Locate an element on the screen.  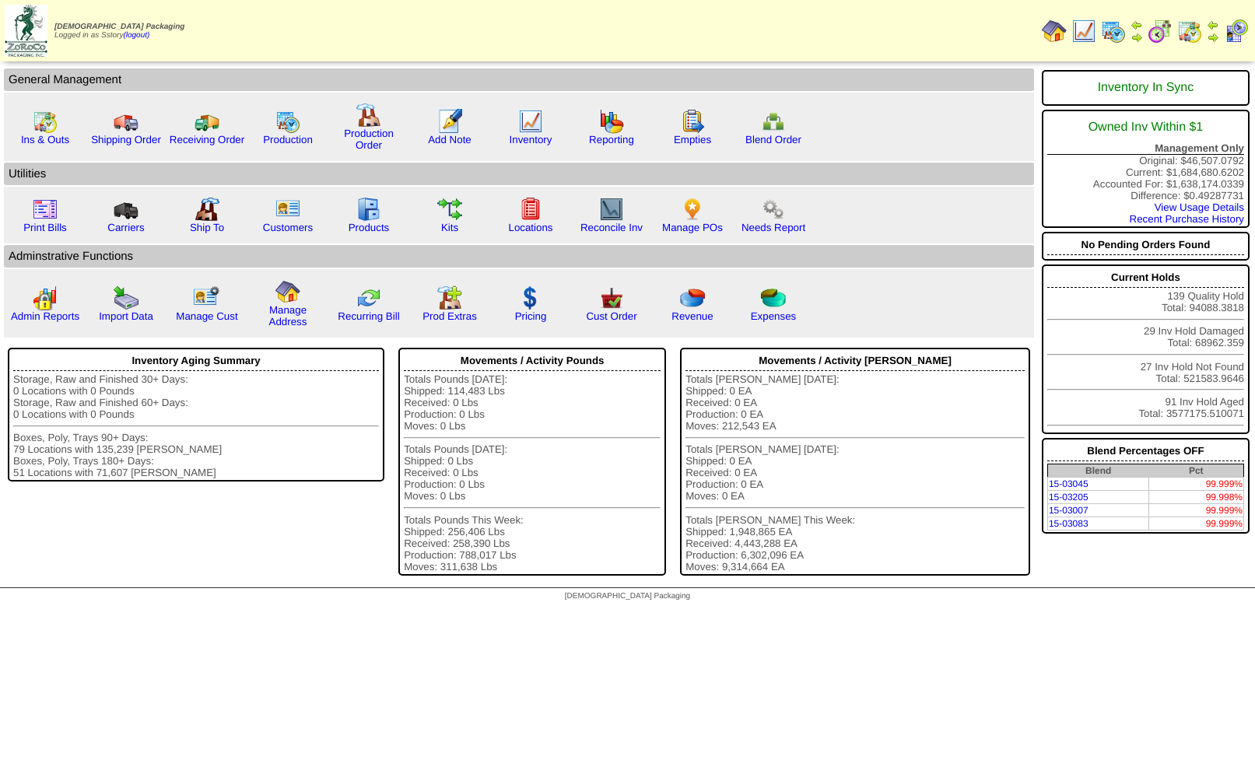
span: Logged in as Sstory is located at coordinates (119, 31).